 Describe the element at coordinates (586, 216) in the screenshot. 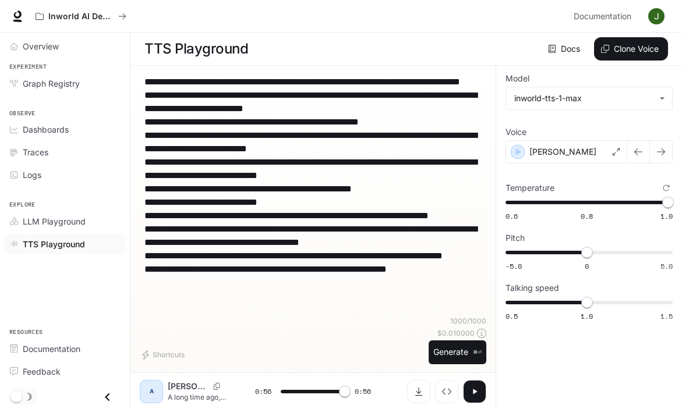

I see `span: 0.8` at that location.